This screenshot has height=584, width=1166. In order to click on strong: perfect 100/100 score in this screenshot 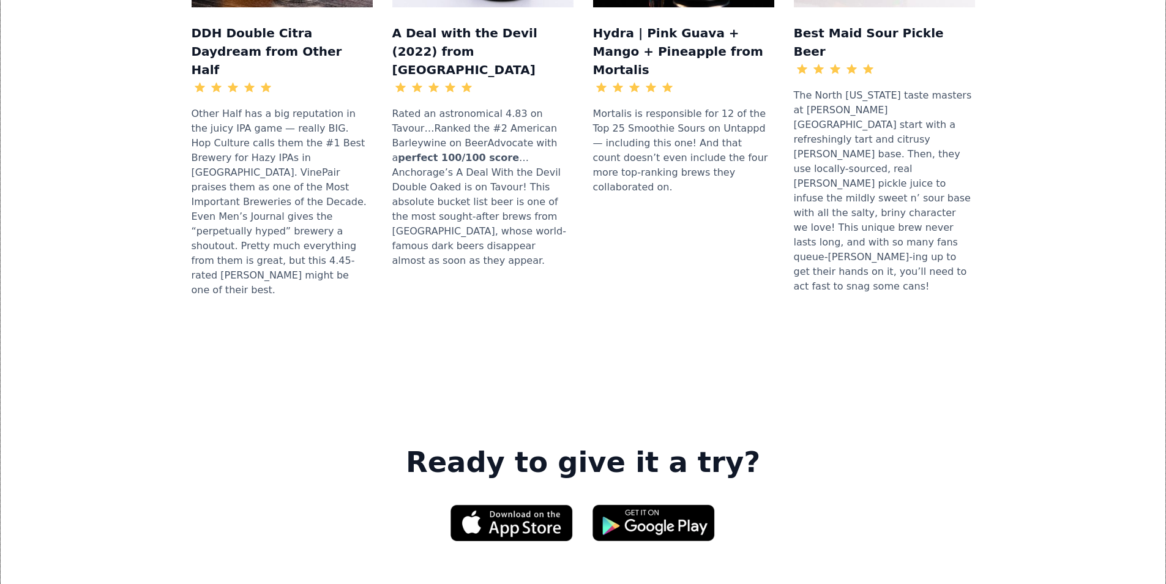, I will do `click(458, 157)`.